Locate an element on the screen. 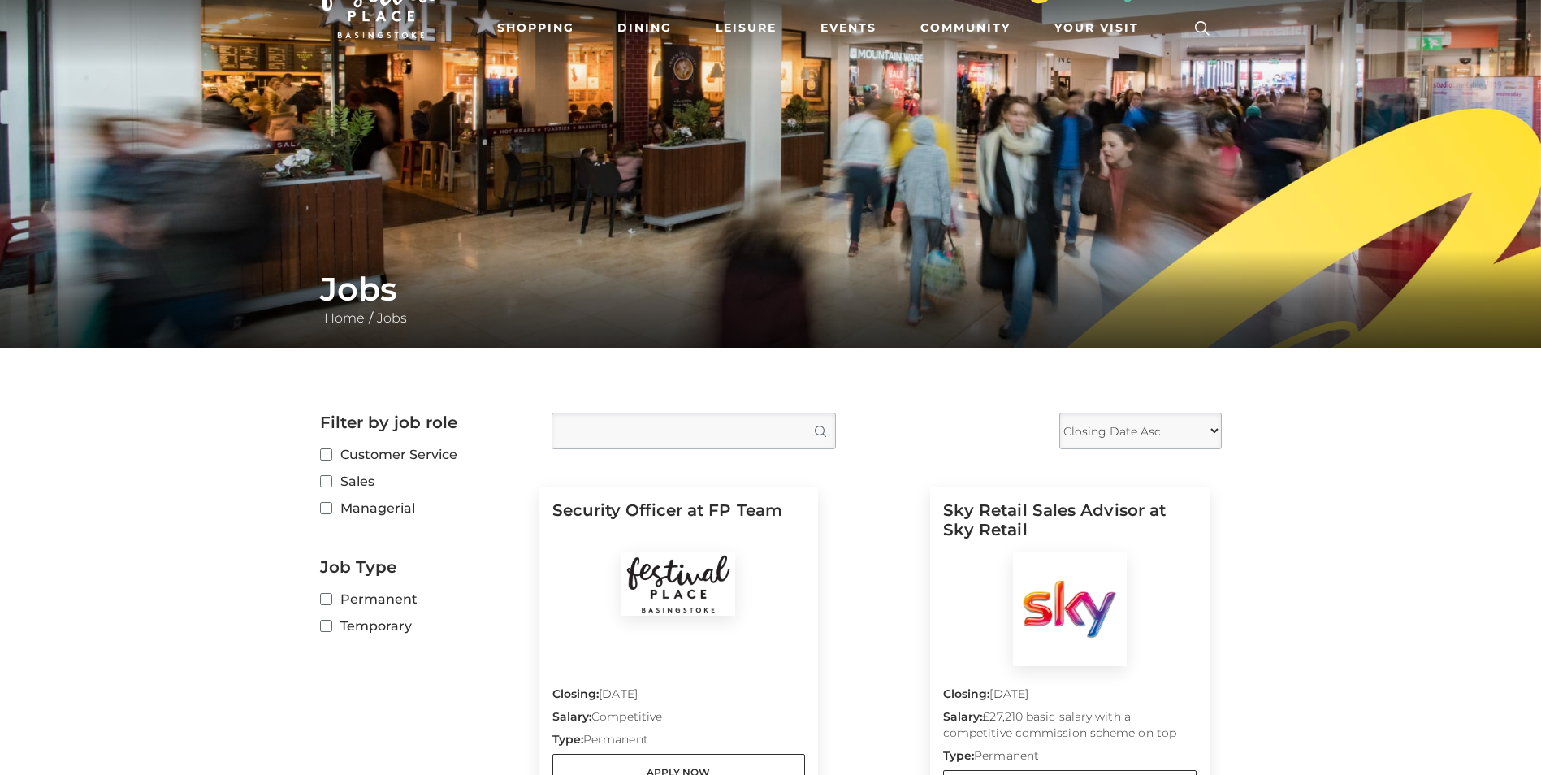 The height and width of the screenshot is (775, 1541). h2: Filter by job role is located at coordinates (423, 423).